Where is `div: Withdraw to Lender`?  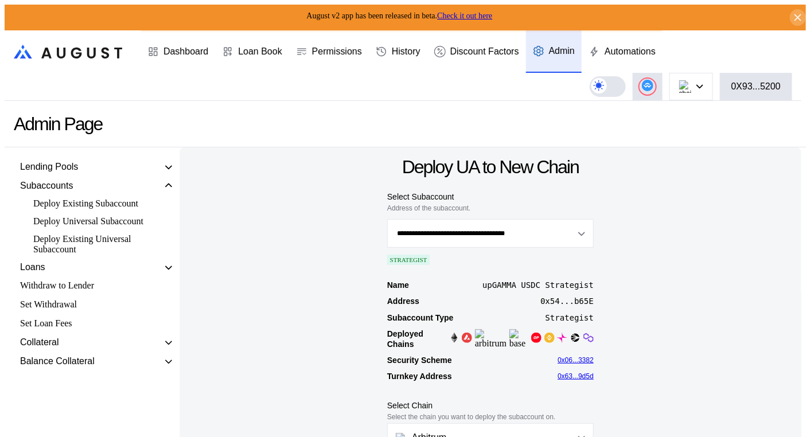
div: Withdraw to Lender is located at coordinates (96, 286).